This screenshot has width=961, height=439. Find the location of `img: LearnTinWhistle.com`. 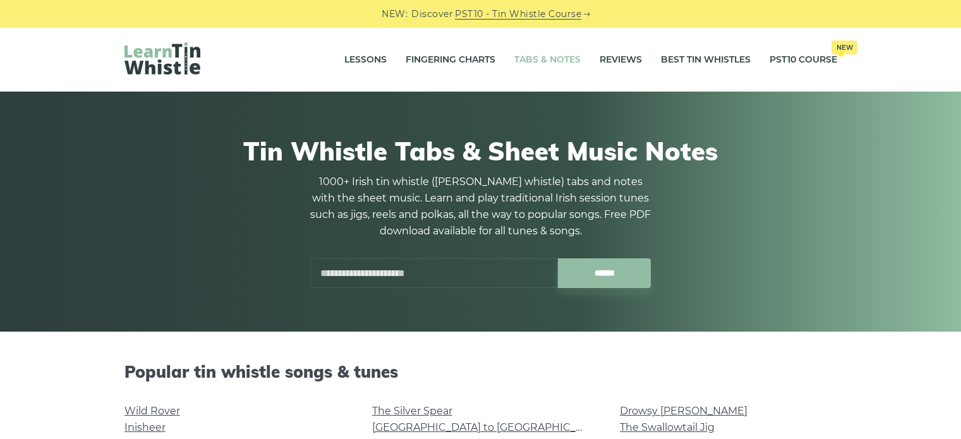

img: LearnTinWhistle.com is located at coordinates (162, 58).